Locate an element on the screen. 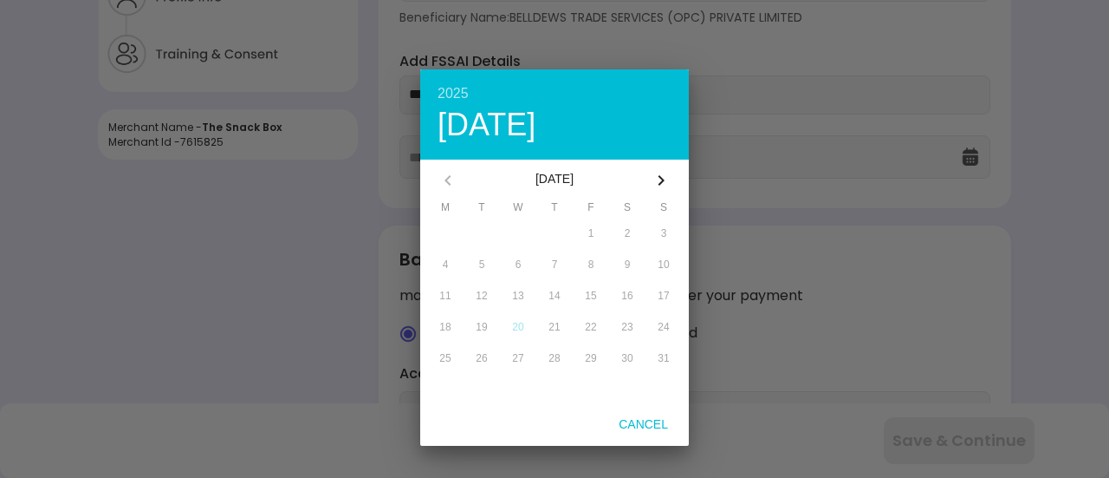 This screenshot has height=478, width=1109. span: 2 is located at coordinates (627, 233).